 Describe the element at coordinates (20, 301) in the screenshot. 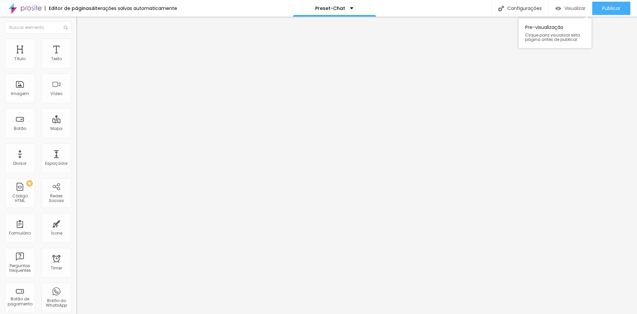

I see `div: Botão de pagamento` at that location.